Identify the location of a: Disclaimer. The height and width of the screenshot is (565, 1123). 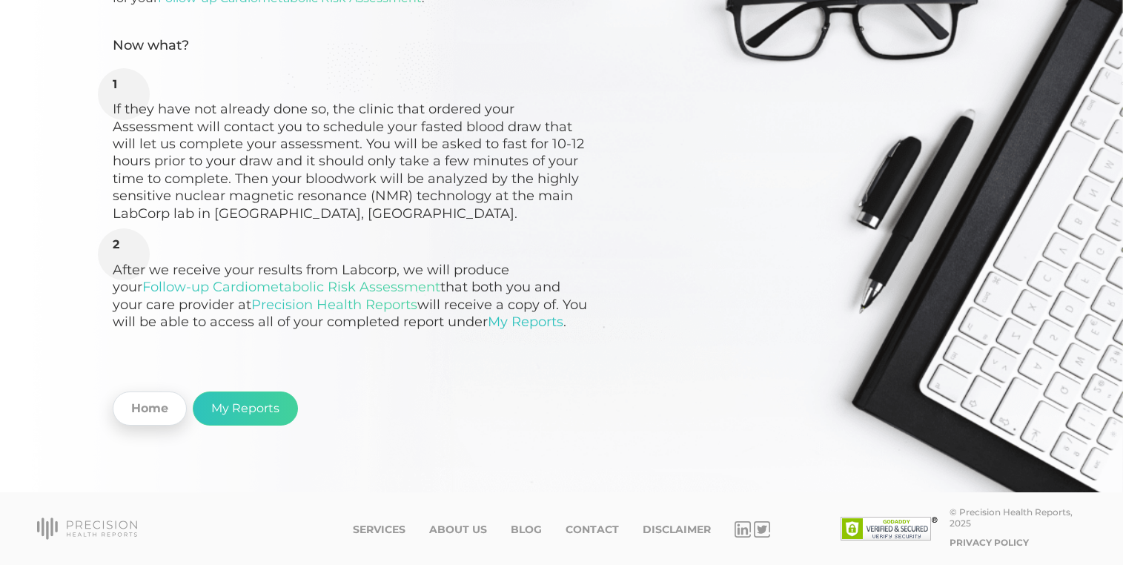
(677, 529).